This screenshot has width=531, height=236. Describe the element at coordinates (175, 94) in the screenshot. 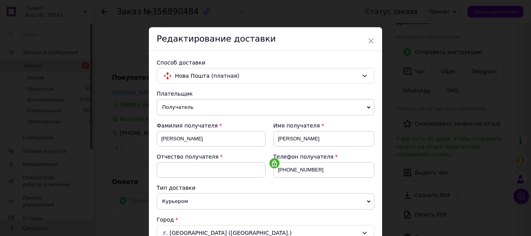

I see `span: Плательщик` at that location.